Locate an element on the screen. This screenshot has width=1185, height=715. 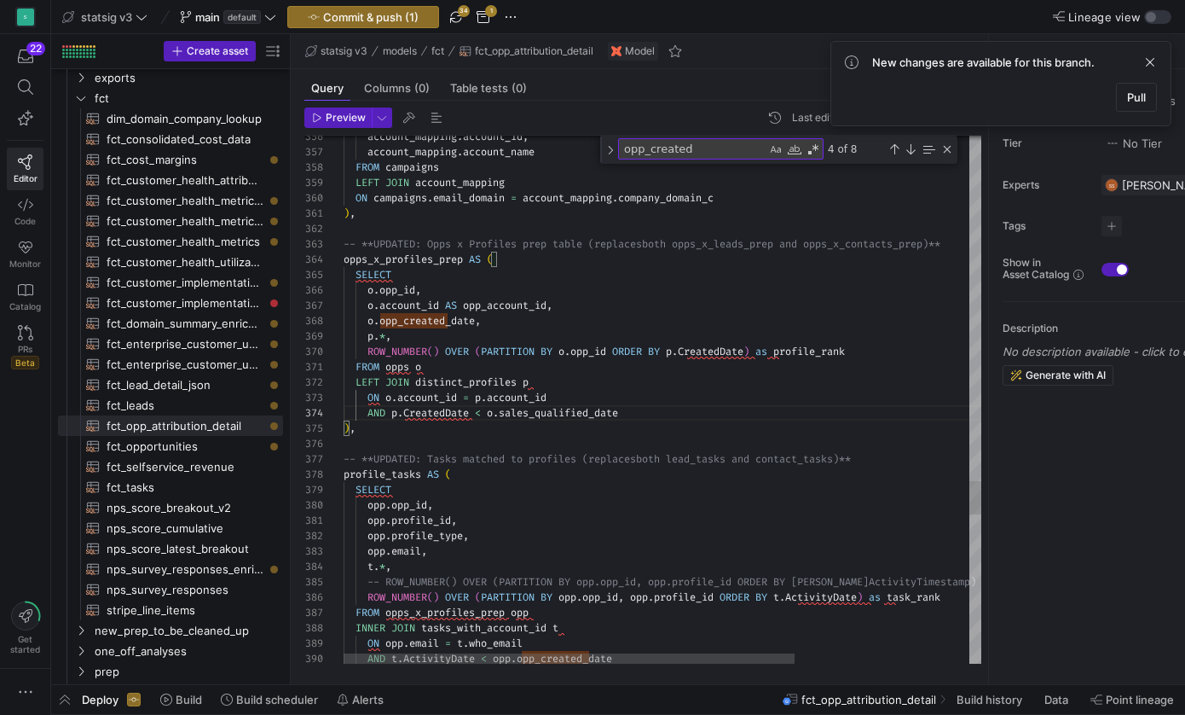
span: company_domain_c is located at coordinates (666, 198).